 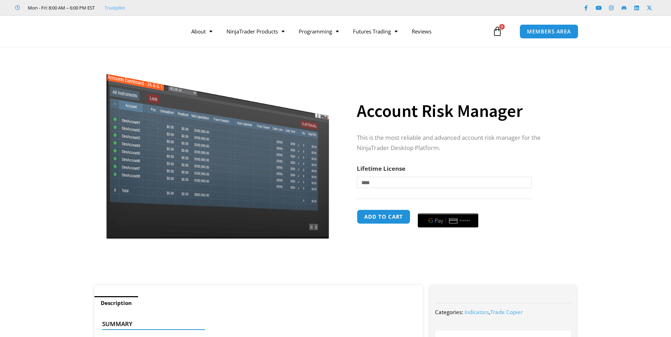 I want to click on a: MEMBERS AREA, so click(x=549, y=31).